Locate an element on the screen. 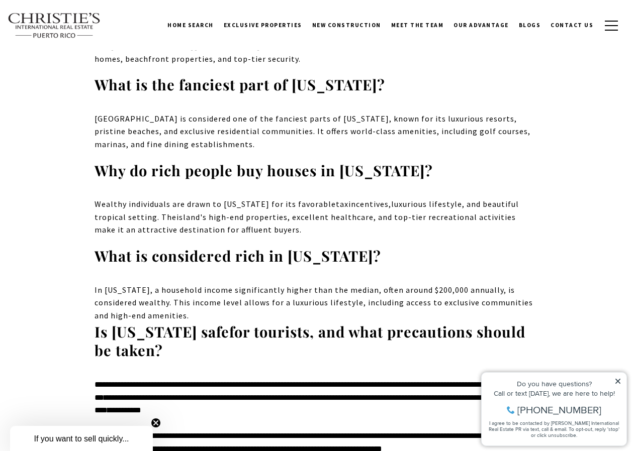 The height and width of the screenshot is (451, 632). a: Meet the Team is located at coordinates (417, 25).